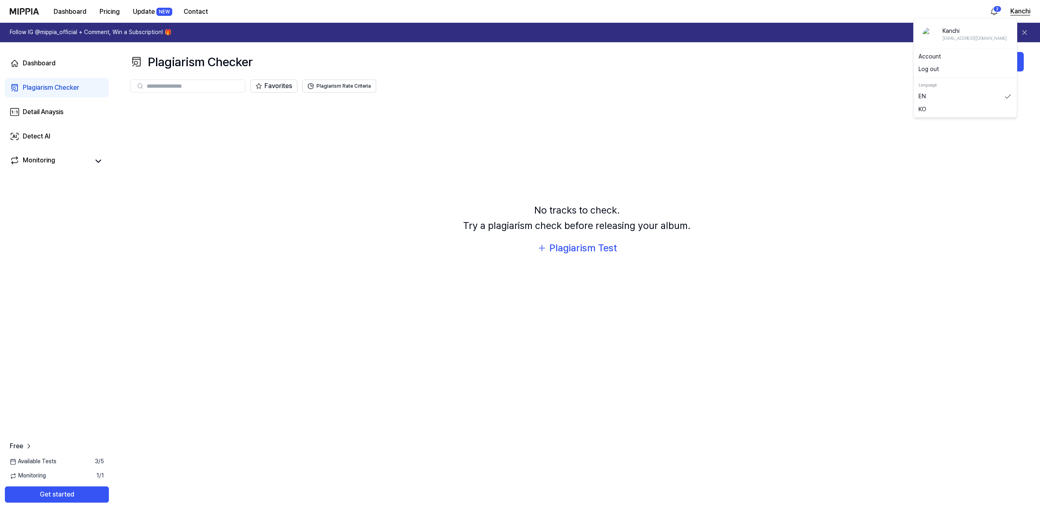 The height and width of the screenshot is (514, 1040). What do you see at coordinates (57, 495) in the screenshot?
I see `button: Get started` at bounding box center [57, 495].